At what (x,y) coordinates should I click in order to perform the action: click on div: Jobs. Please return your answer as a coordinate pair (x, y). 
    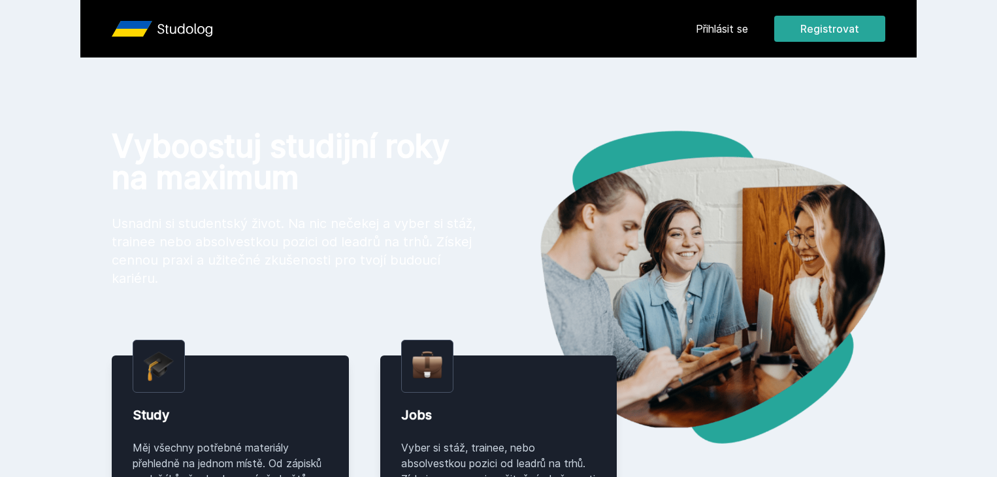
    Looking at the image, I should click on (499, 415).